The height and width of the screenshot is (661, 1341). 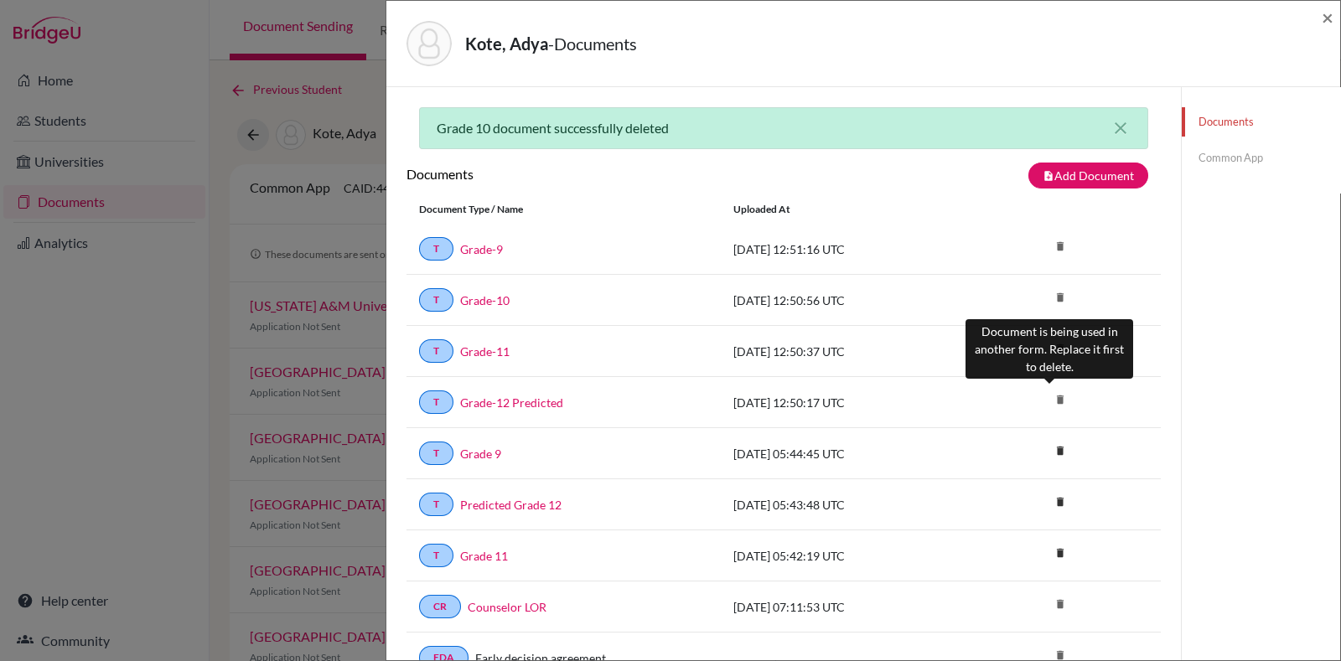 I want to click on button: note_addAdd Document, so click(x=1088, y=175).